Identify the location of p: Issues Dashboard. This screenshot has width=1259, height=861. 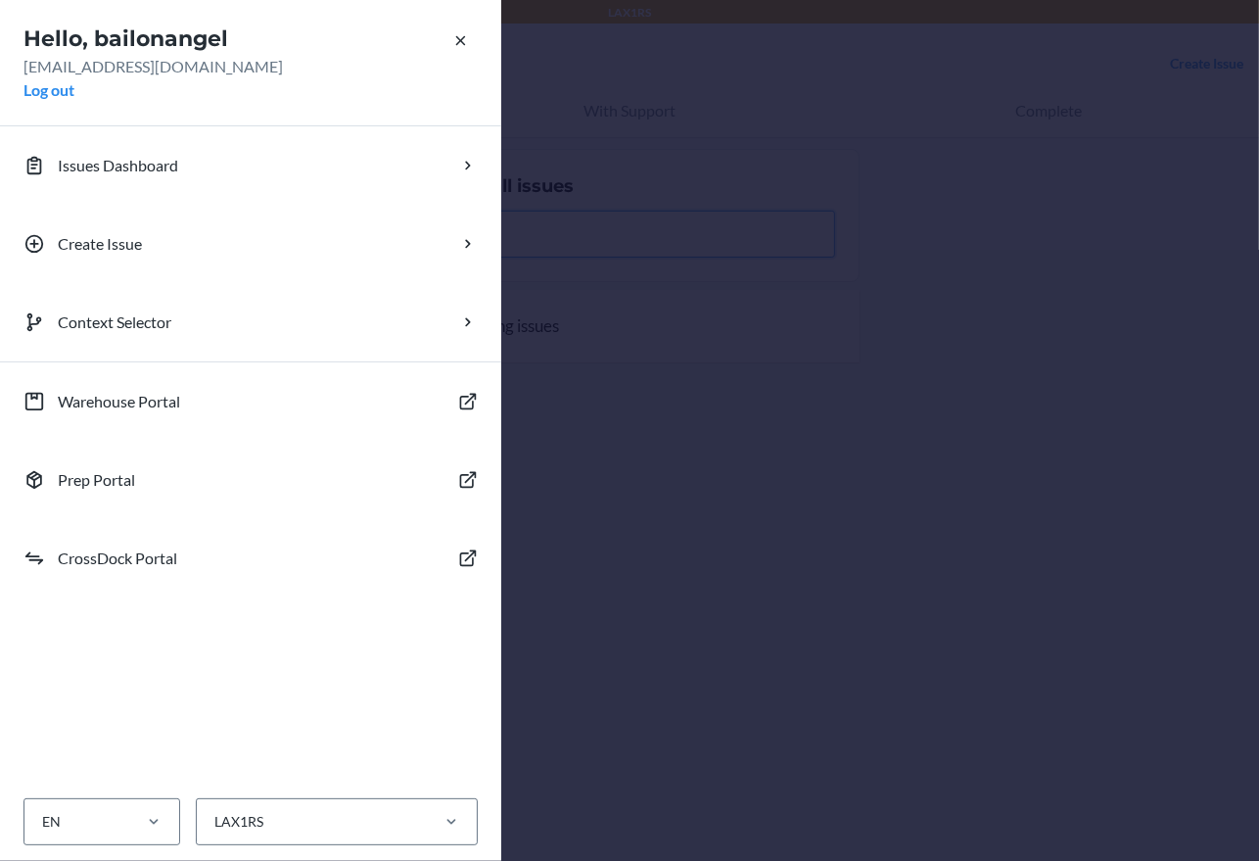
(118, 166).